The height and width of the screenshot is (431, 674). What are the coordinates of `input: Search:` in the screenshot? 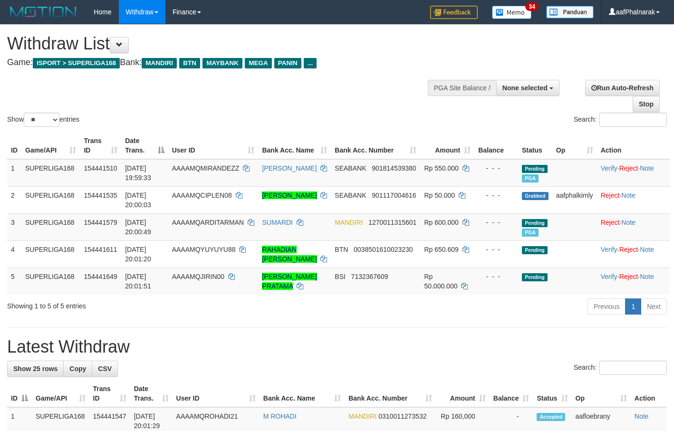 It's located at (633, 368).